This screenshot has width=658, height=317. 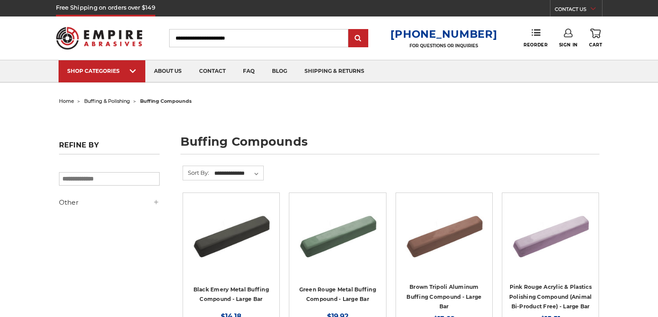 I want to click on a: buffing & polishing, so click(x=107, y=101).